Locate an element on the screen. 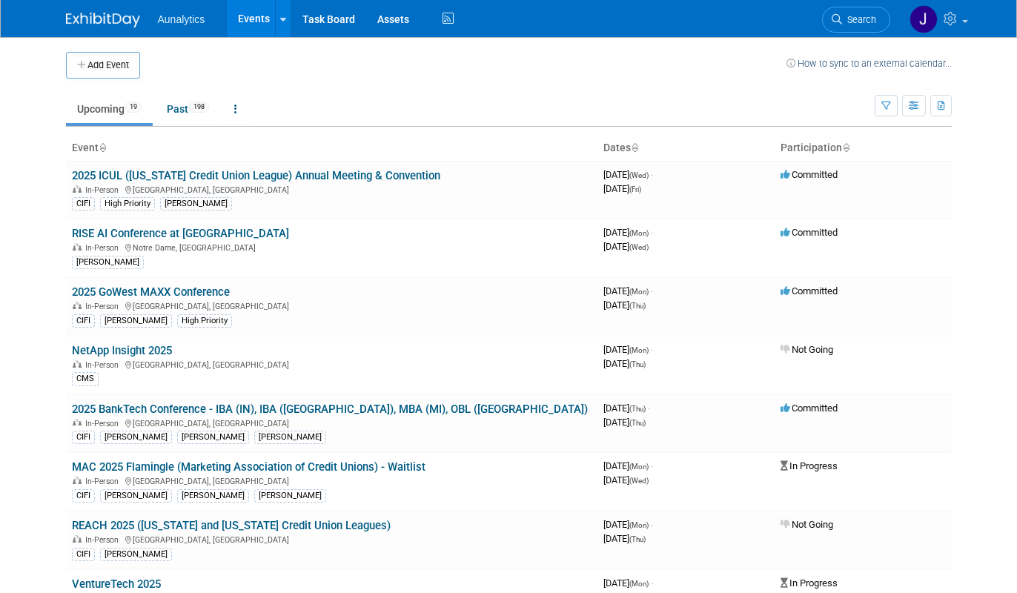 The width and height of the screenshot is (1017, 593). a: Upcoming19 is located at coordinates (109, 109).